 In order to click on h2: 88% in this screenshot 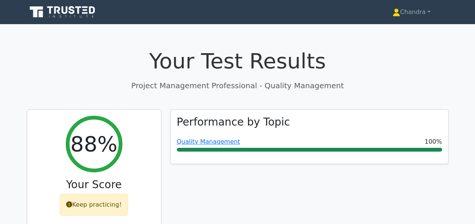, I will do `click(94, 144)`.